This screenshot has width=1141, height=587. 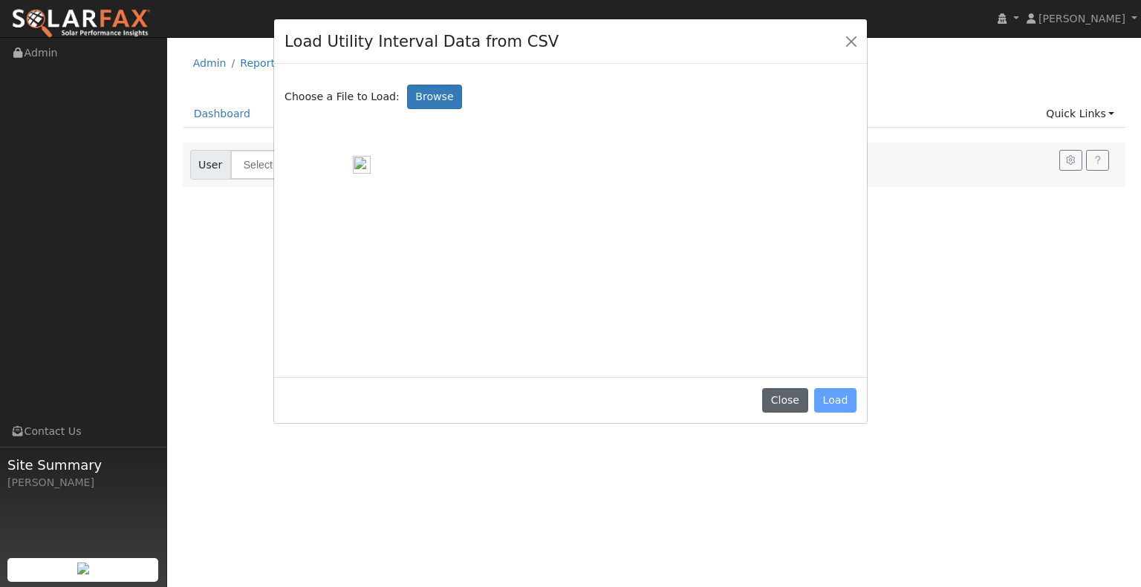 What do you see at coordinates (421, 42) in the screenshot?
I see `h4: Load Utility Interval Data from CSV` at bounding box center [421, 42].